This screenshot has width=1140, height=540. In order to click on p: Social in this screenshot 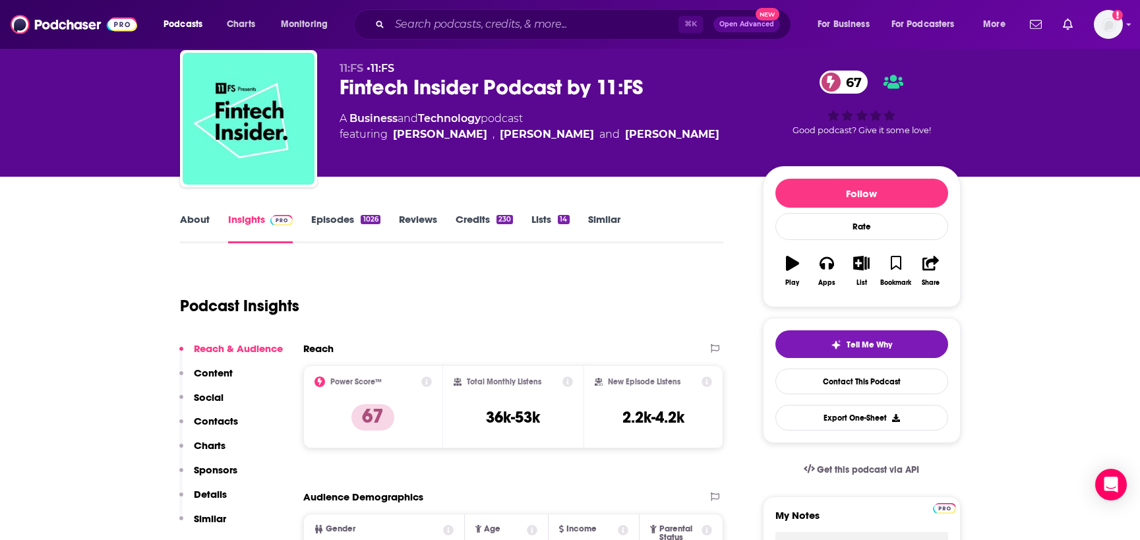, I will do `click(208, 397)`.